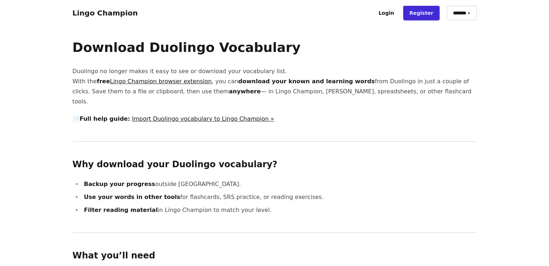  What do you see at coordinates (386, 13) in the screenshot?
I see `a: Login` at bounding box center [386, 13].